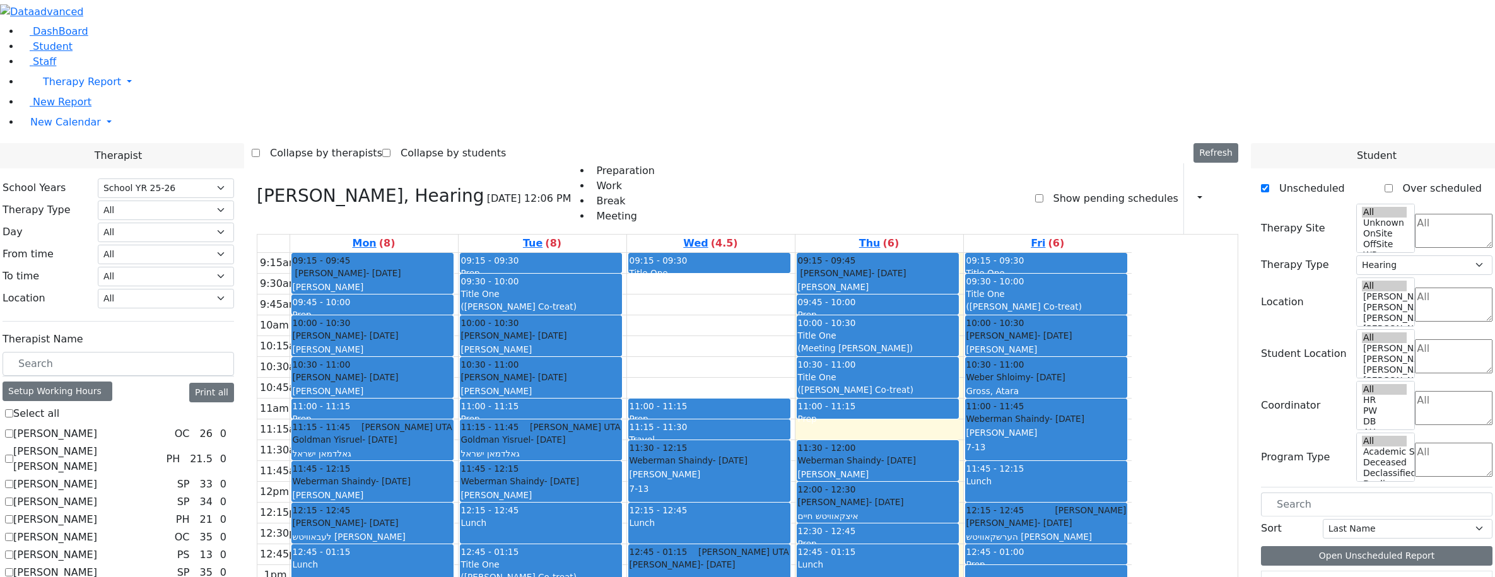 This screenshot has width=1495, height=577. What do you see at coordinates (659, 448) in the screenshot?
I see `span: 11:30 - 12:15` at bounding box center [659, 448].